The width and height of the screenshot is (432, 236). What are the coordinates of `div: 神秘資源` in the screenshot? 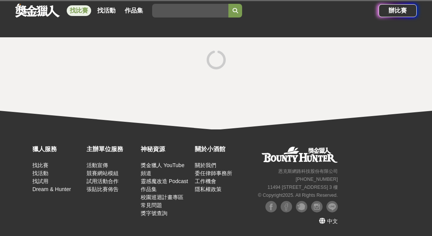 It's located at (166, 149).